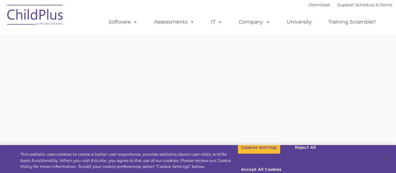 This screenshot has height=173, width=396. I want to click on a: University, so click(299, 22).